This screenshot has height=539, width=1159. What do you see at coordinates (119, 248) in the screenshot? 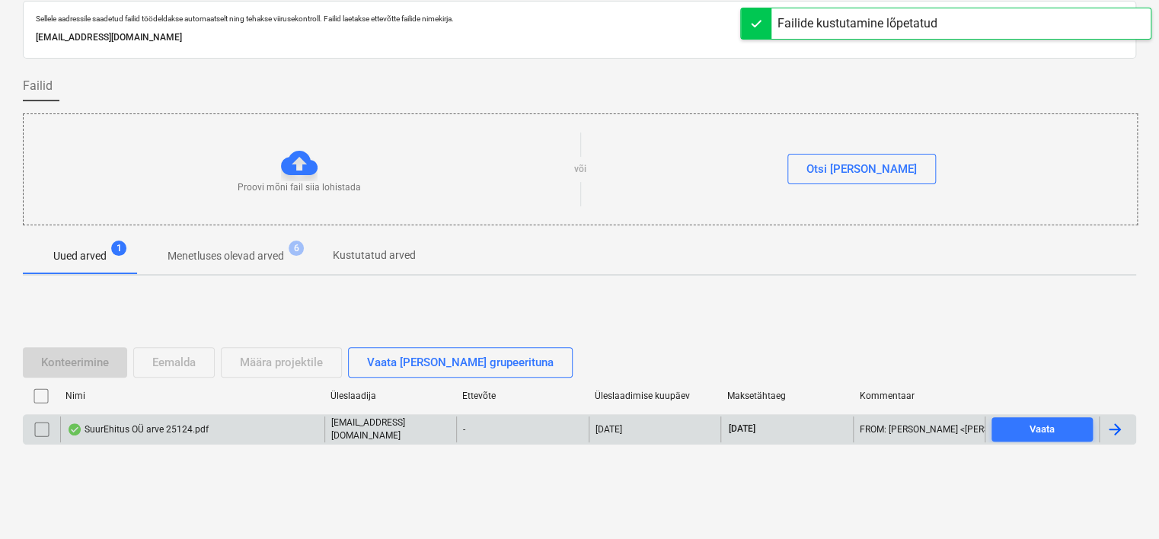
I see `span: 1` at bounding box center [119, 248].